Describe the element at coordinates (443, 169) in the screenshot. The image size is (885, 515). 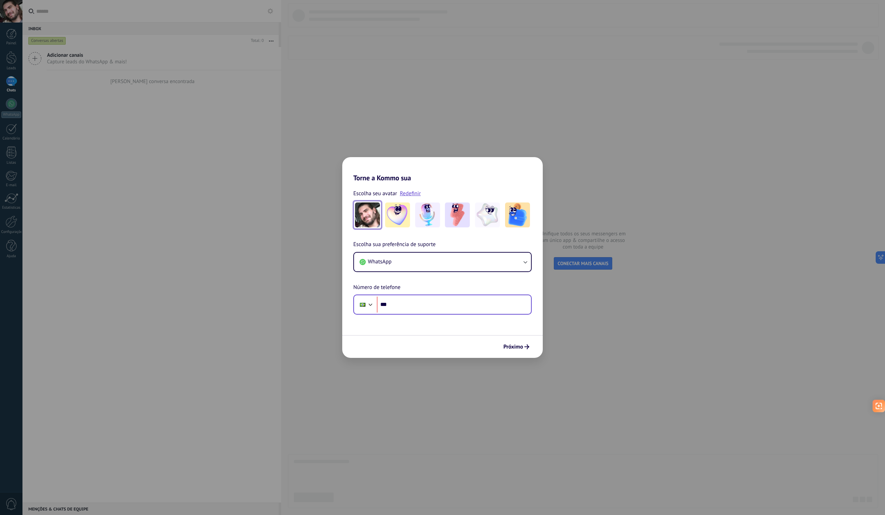
I see `h2: Torne a Kommo sua` at that location.